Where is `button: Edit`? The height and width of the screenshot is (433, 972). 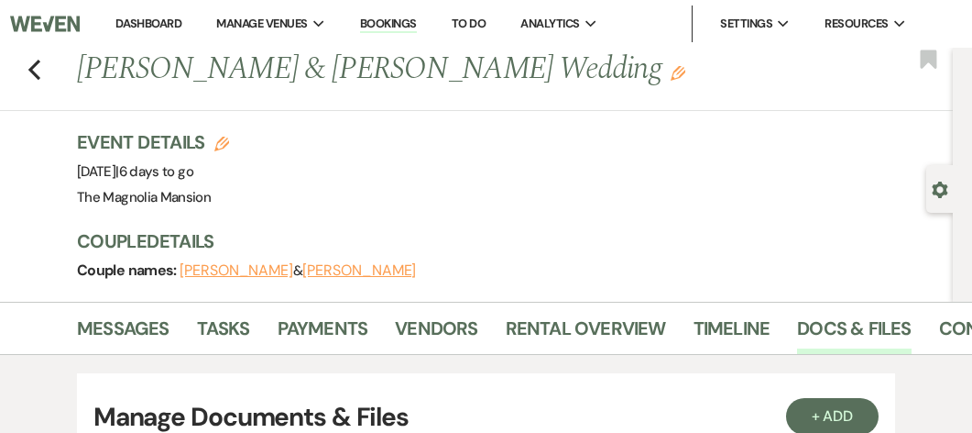 button: Edit is located at coordinates (678, 72).